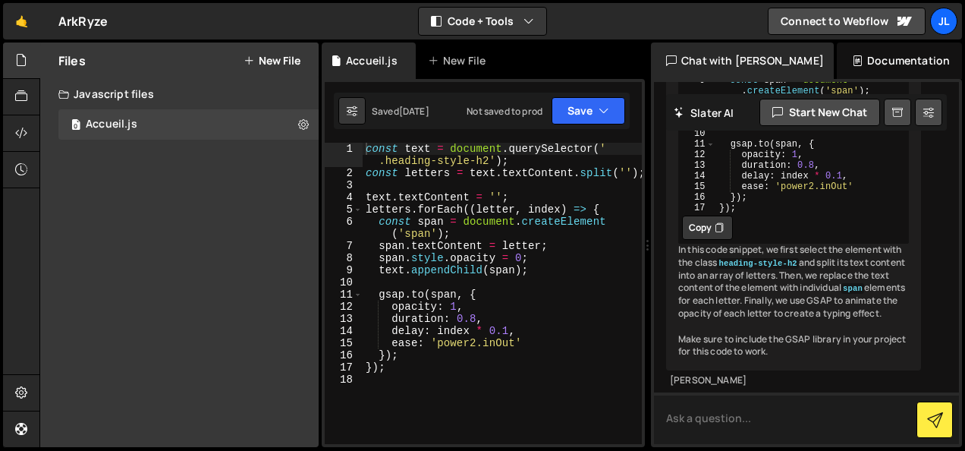  What do you see at coordinates (853, 288) in the screenshot?
I see `code: span` at bounding box center [853, 288].